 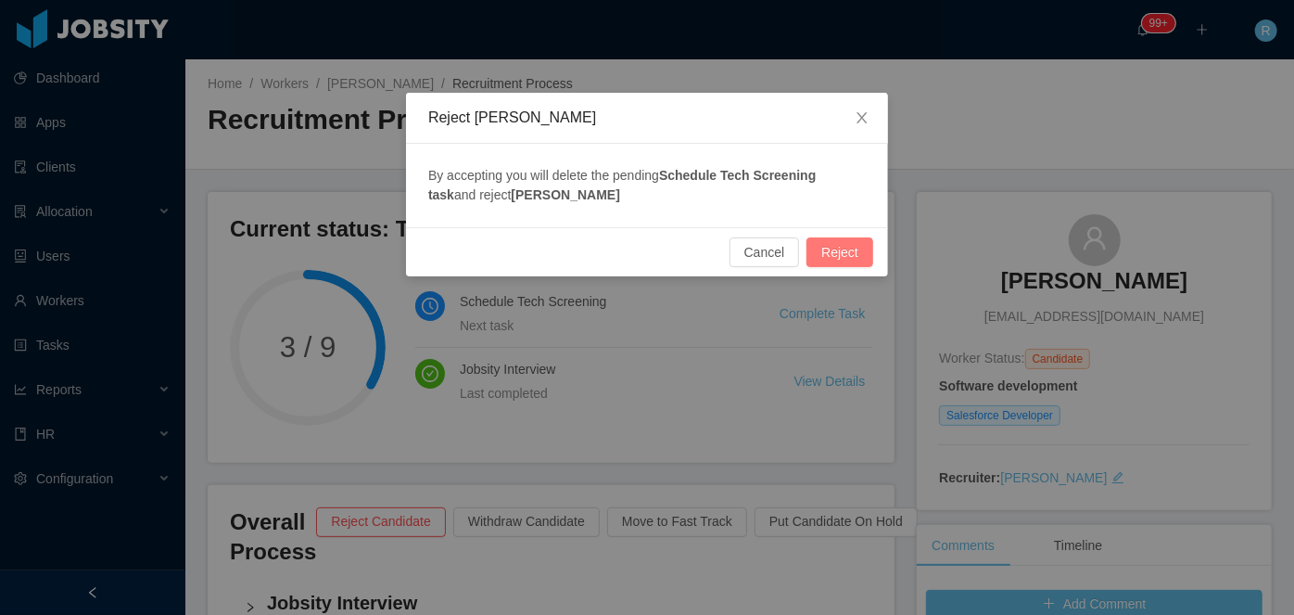 What do you see at coordinates (482, 195) in the screenshot?
I see `span: and reject` at bounding box center [482, 195].